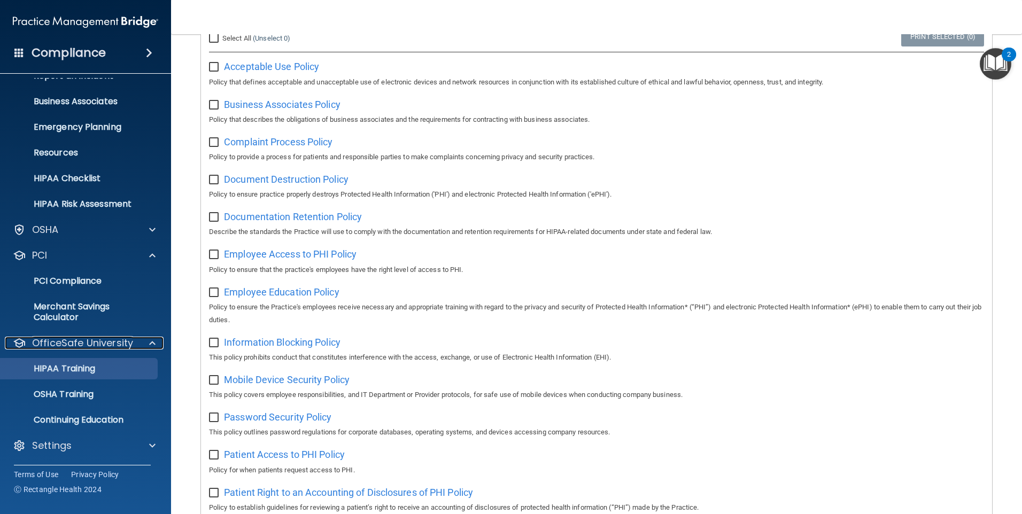 The image size is (1022, 514). I want to click on p: HIPAA Checklist, so click(80, 178).